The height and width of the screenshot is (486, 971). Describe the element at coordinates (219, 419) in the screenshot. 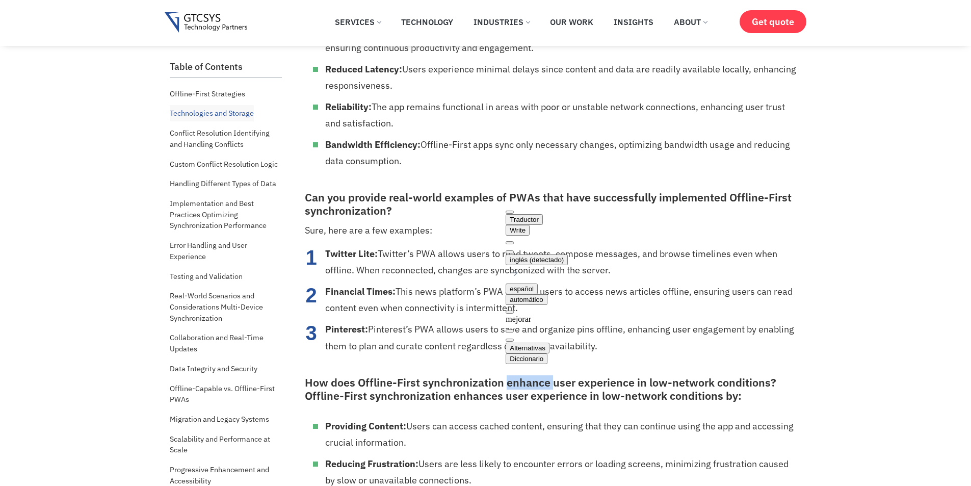

I see `a: Migration and Legacy Systems` at that location.